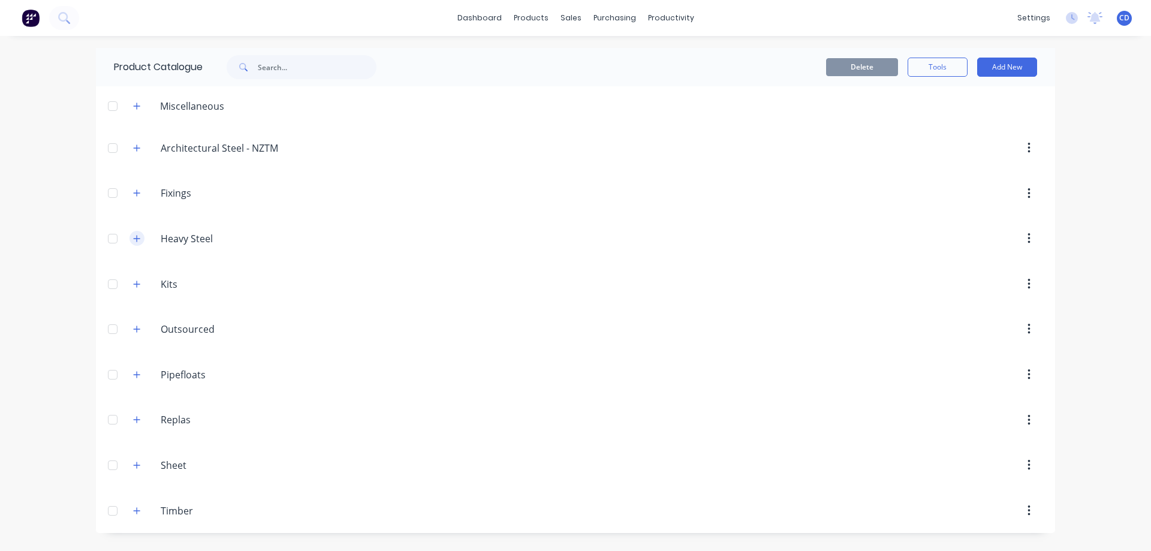 This screenshot has height=551, width=1151. I want to click on div: productivity, so click(671, 18).